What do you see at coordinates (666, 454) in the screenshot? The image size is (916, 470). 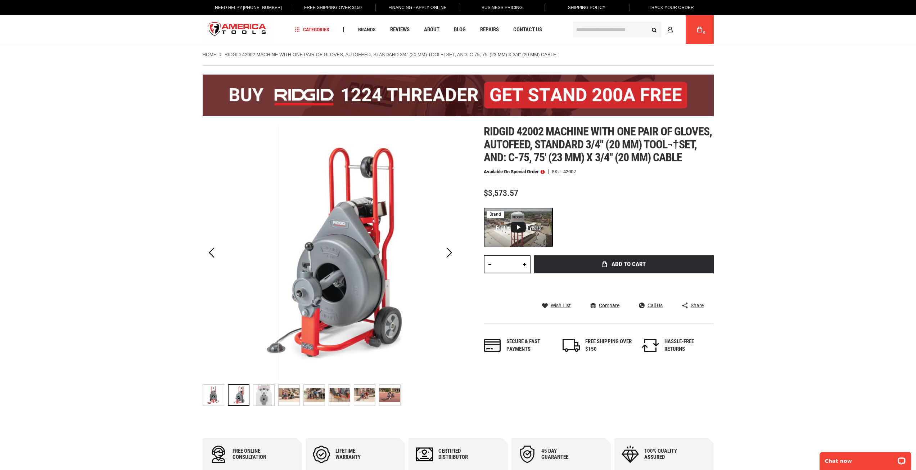 I see `div: 100% quality assured` at bounding box center [666, 454].